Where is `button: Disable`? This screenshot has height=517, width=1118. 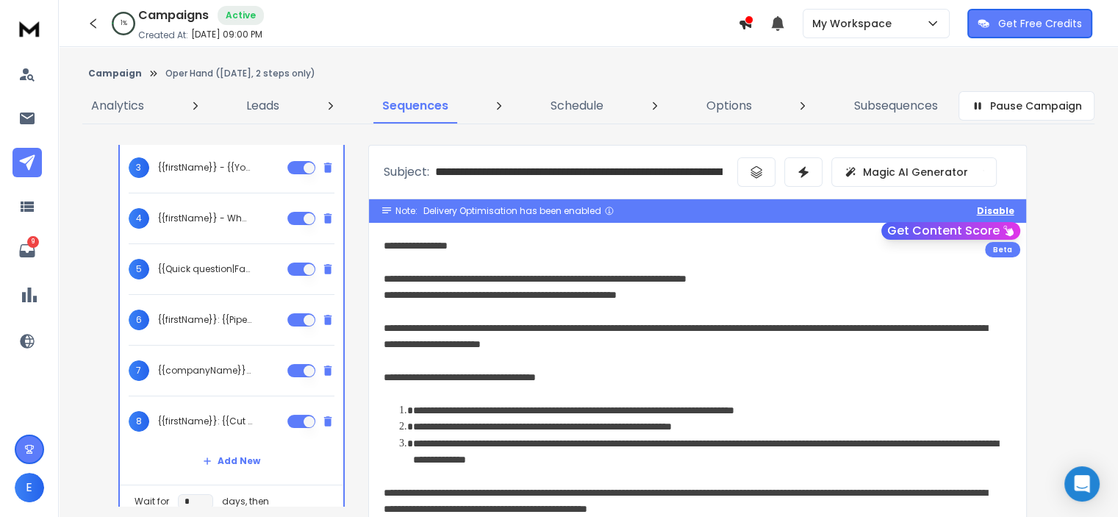 button: Disable is located at coordinates (995, 211).